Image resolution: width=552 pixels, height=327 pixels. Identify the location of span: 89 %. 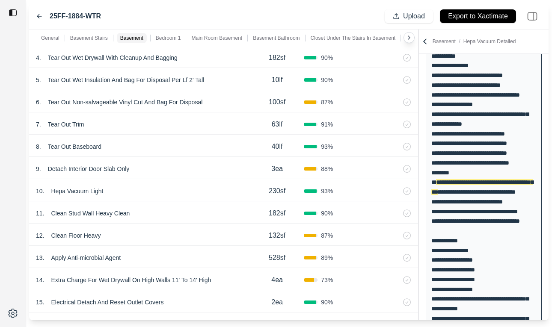
(327, 258).